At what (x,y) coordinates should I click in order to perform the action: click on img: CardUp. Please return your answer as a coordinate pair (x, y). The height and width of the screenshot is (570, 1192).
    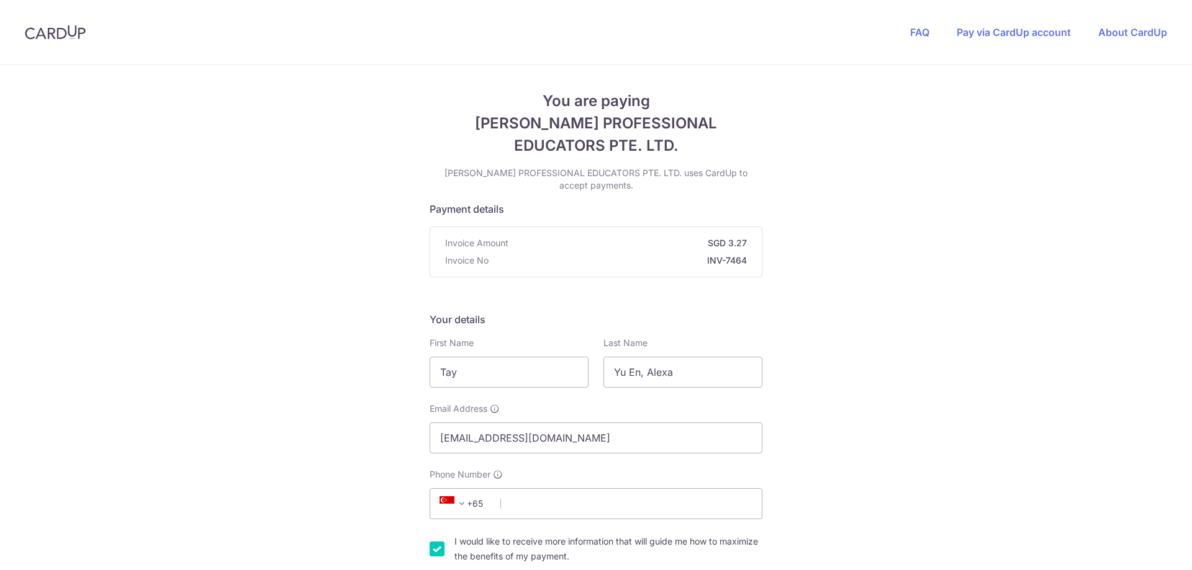
    Looking at the image, I should click on (55, 32).